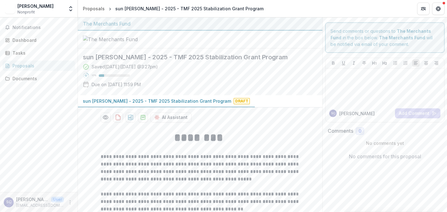 This screenshot has height=212, width=447. What do you see at coordinates (106, 117) in the screenshot?
I see `button: Preview 09e6cffc-e441-4eb1-a8a3-20b2d2857852-0.pdf` at bounding box center [106, 117].